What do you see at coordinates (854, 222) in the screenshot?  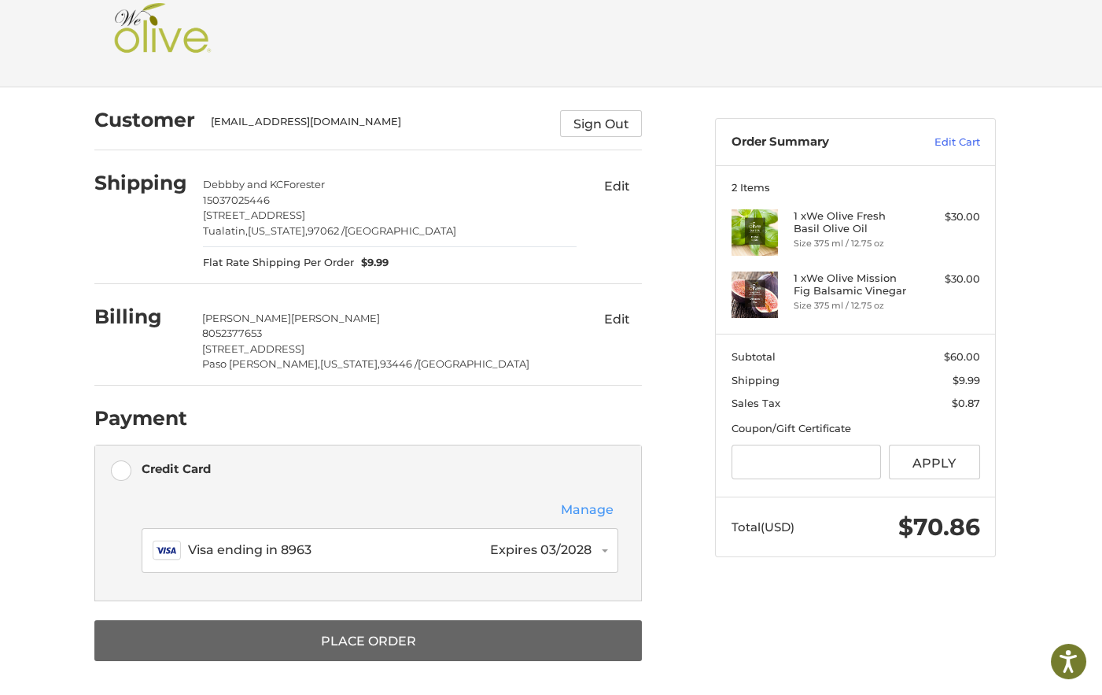 I see `h4: 1 x We Olive Fresh Basil Olive Oil` at bounding box center [854, 222].